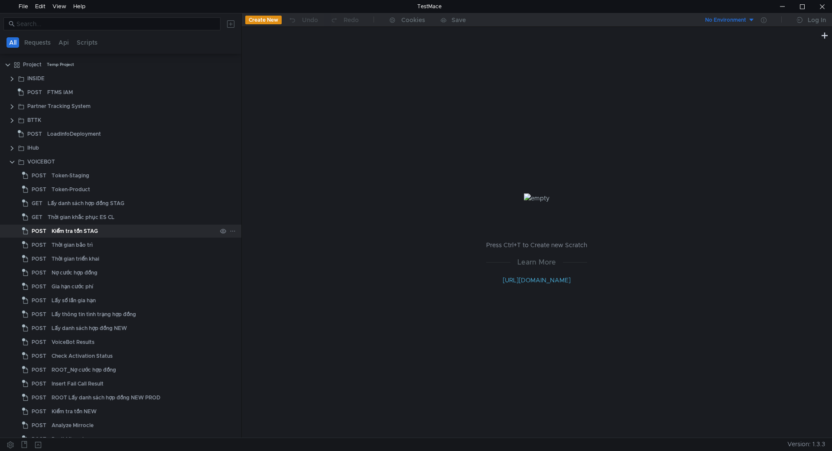 This screenshot has height=451, width=832. I want to click on div: Lấy số lần gia hạn, so click(74, 300).